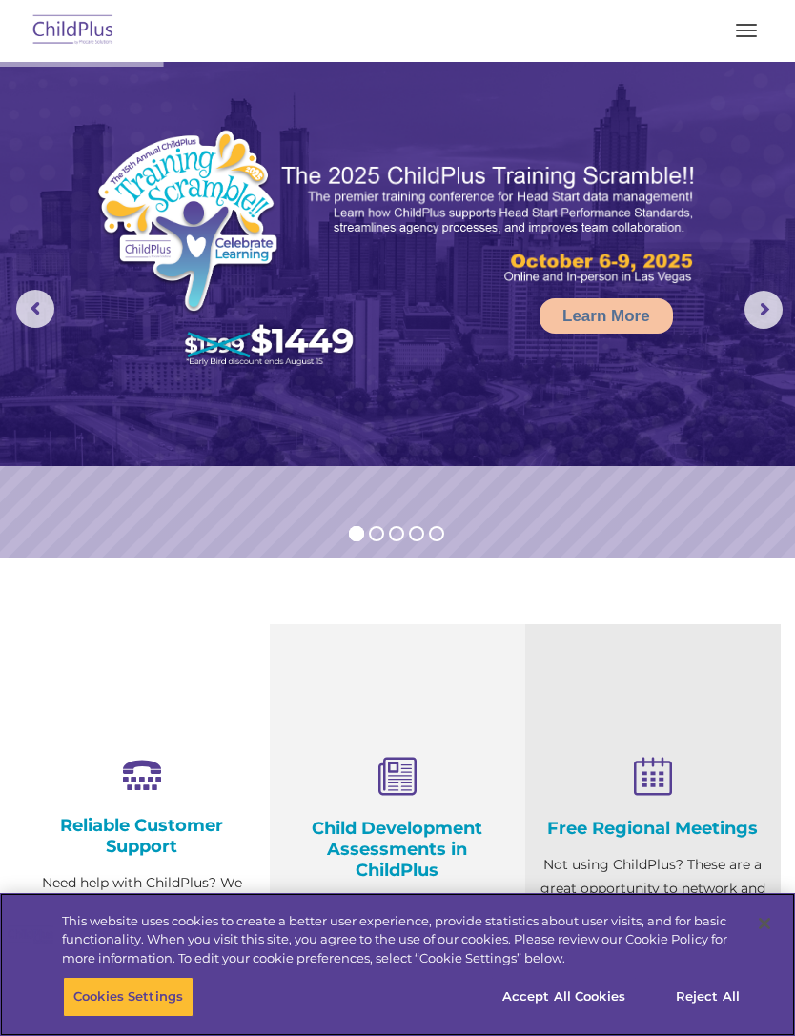  Describe the element at coordinates (653, 828) in the screenshot. I see `h4: Free Regional Meetings` at that location.